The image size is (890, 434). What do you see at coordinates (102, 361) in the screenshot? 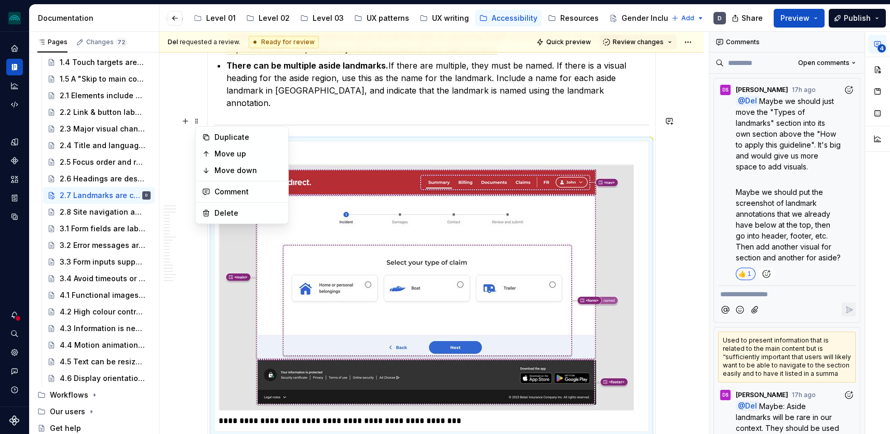
I see `div: 4.5 Text can be resized and zoomed without affecting content flow` at bounding box center [102, 361].